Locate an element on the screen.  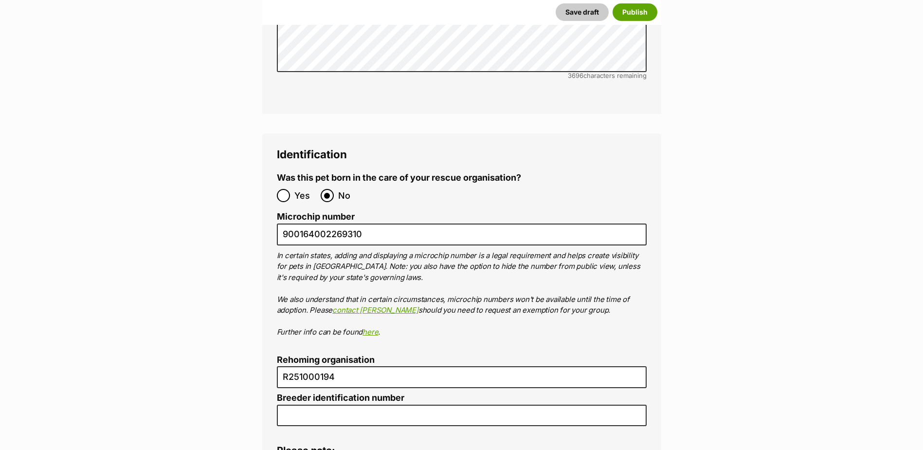
div: characters remaining is located at coordinates (462, 75).